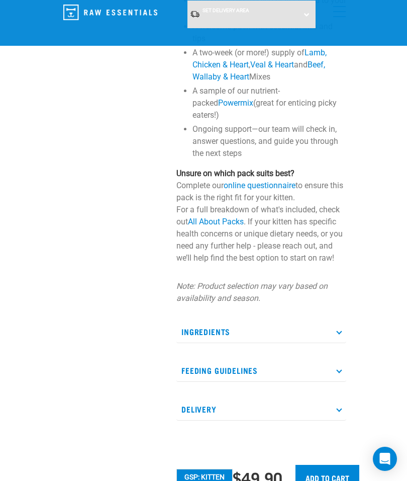  What do you see at coordinates (261, 370) in the screenshot?
I see `p: Feeding Guidelines` at bounding box center [261, 370].